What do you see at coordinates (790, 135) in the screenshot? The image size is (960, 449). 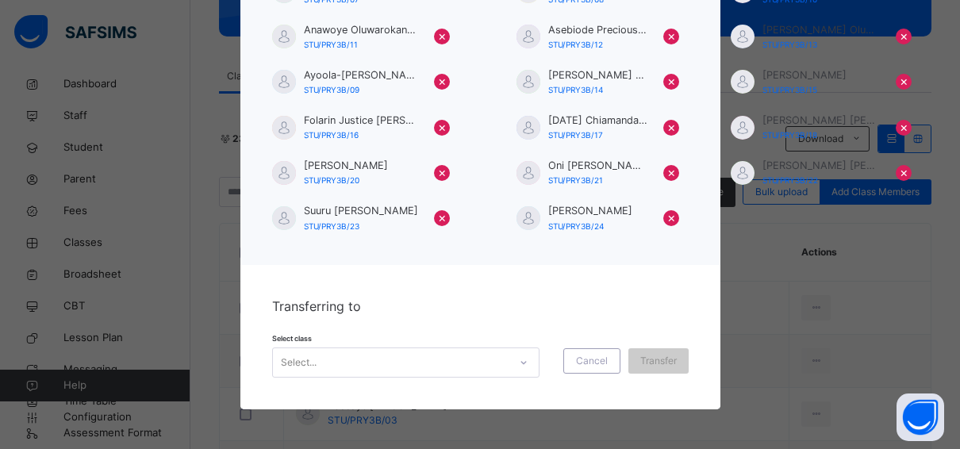 I see `span: STU/PRY3B/18` at bounding box center [790, 135].